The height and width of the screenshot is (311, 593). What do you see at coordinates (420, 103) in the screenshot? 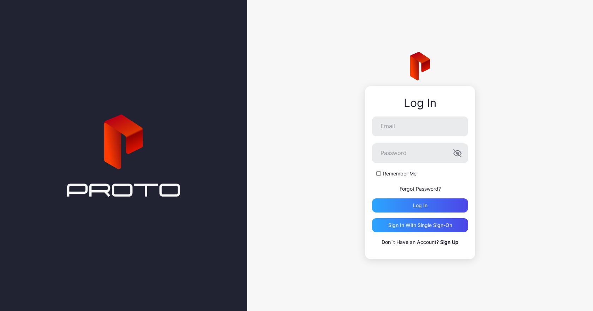
I see `div: Log In` at bounding box center [420, 103].